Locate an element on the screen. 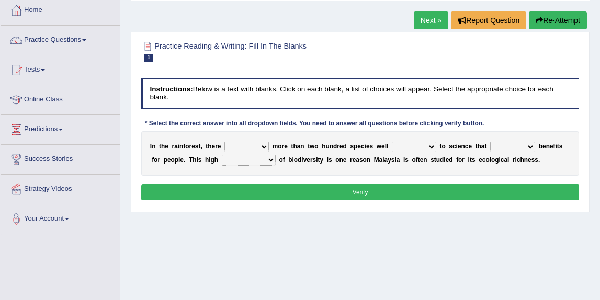  b: b is located at coordinates (540, 146).